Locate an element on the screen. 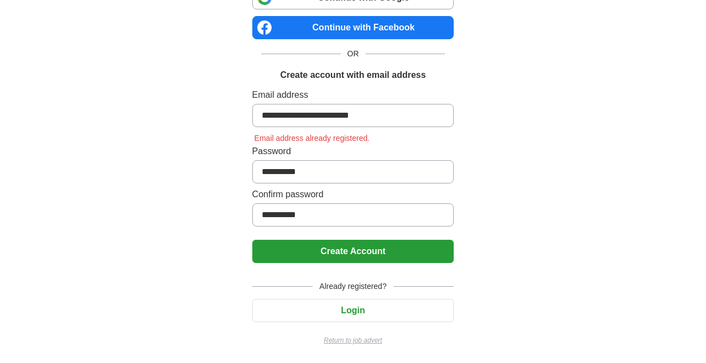  span: Email address already registered. is located at coordinates (312, 138).